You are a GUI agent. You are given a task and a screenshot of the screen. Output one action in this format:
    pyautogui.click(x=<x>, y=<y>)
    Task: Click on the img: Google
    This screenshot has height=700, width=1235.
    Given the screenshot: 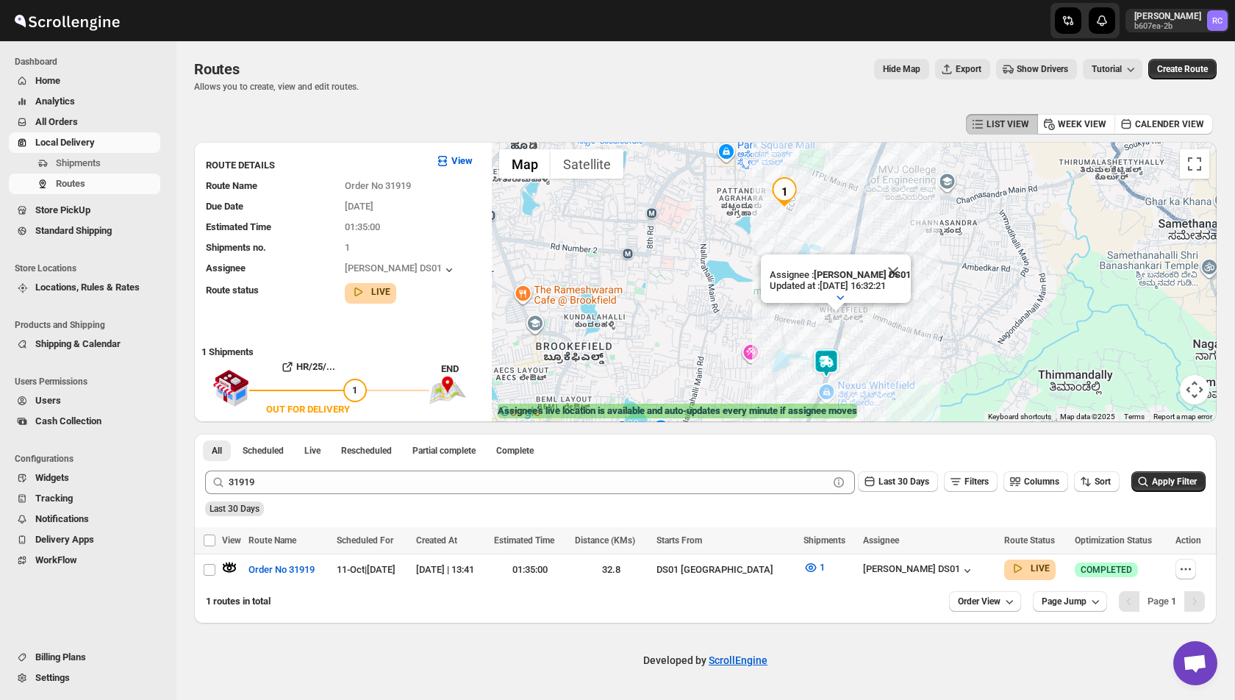 What is the action you would take?
    pyautogui.click(x=520, y=412)
    